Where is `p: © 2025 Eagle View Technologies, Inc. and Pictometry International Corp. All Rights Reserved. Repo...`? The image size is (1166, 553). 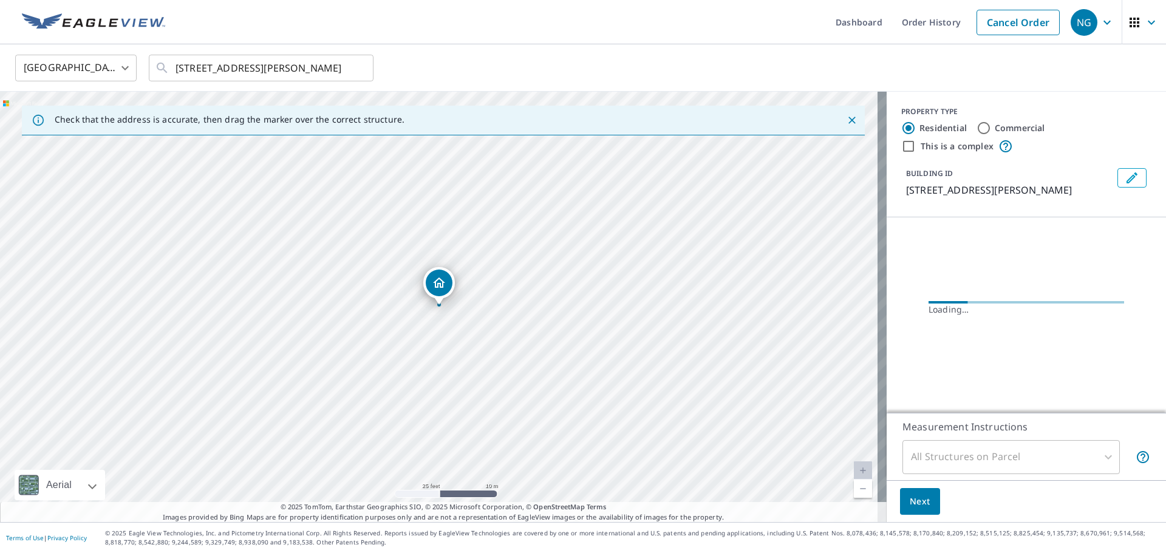
p: © 2025 Eagle View Technologies, Inc. and Pictometry International Corp. All Rights Reserved. Repo... is located at coordinates (632, 538).